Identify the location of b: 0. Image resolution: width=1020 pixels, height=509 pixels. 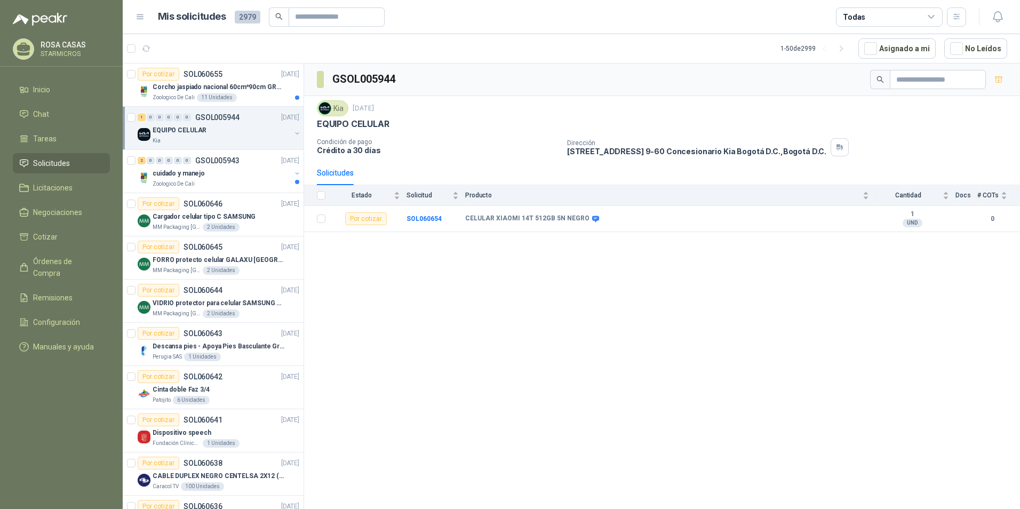
(992, 219).